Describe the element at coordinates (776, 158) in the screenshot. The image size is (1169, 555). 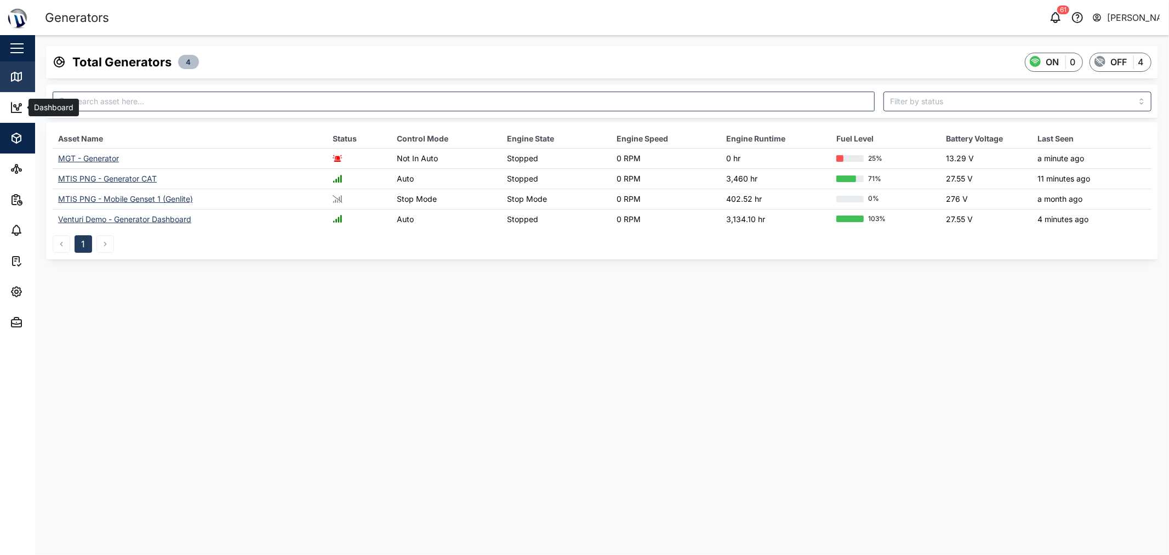
I see `div: 0 hr` at that location.